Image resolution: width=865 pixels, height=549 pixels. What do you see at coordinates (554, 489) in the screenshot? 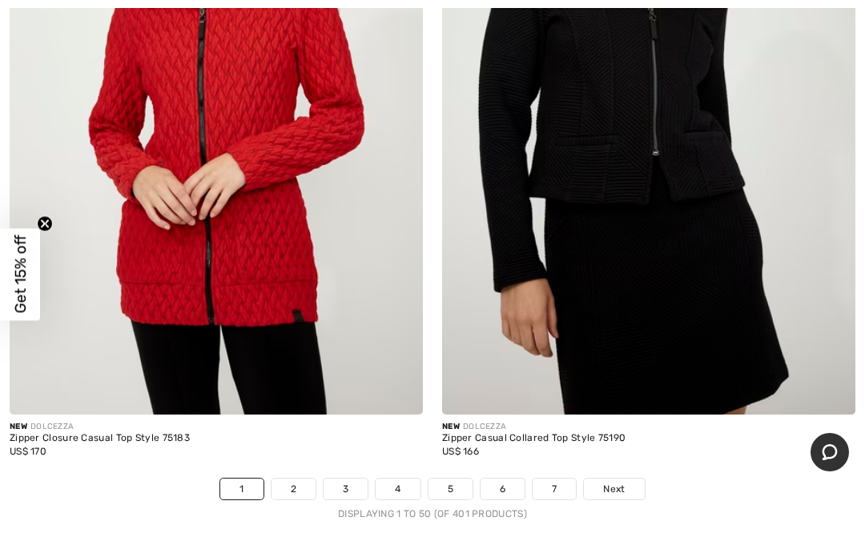
I see `a: 7` at bounding box center [554, 489].